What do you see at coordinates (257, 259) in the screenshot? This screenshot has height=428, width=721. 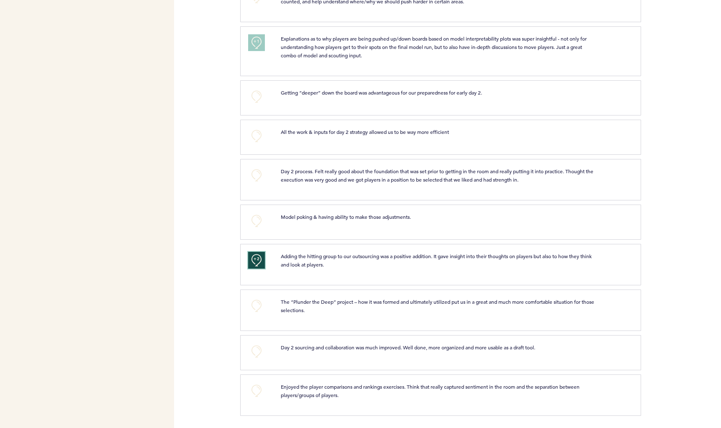 I see `span: +2` at bounding box center [257, 259].